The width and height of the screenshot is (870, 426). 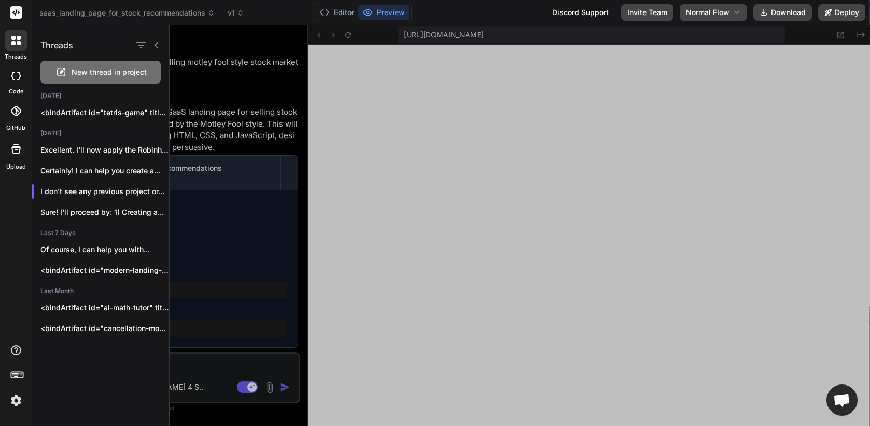 What do you see at coordinates (337, 12) in the screenshot?
I see `button: Editor` at bounding box center [337, 12].